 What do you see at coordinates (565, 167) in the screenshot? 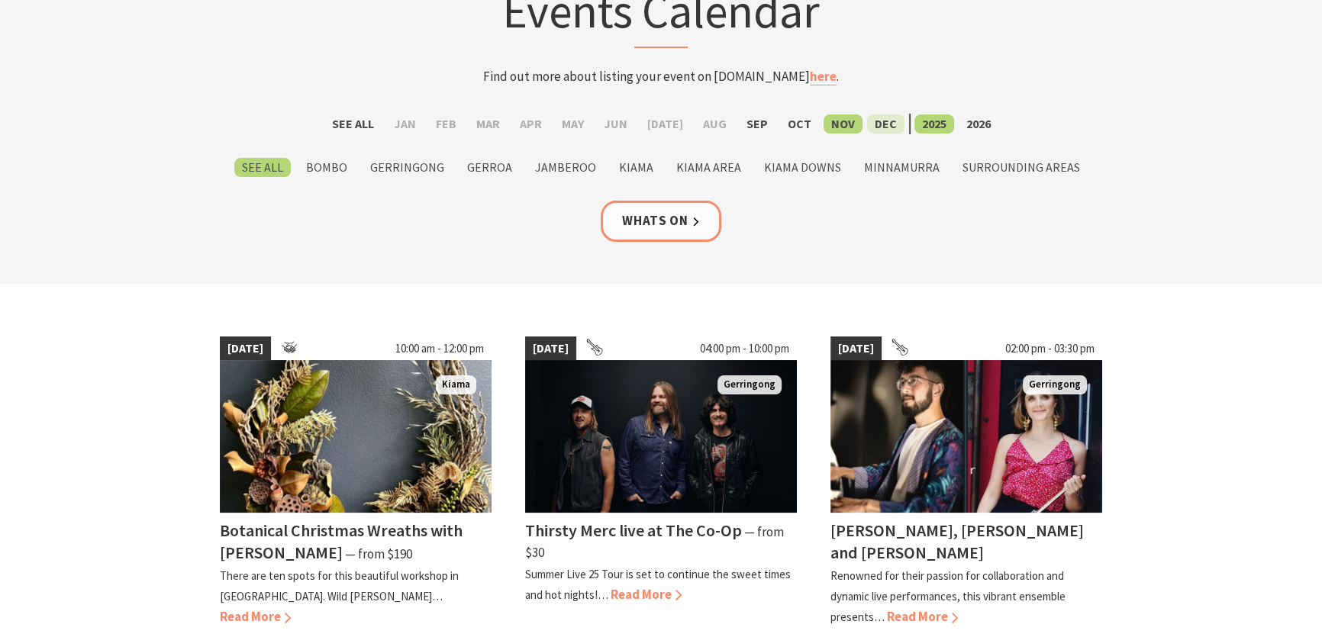
I see `label: Jamberoo` at bounding box center [565, 167].